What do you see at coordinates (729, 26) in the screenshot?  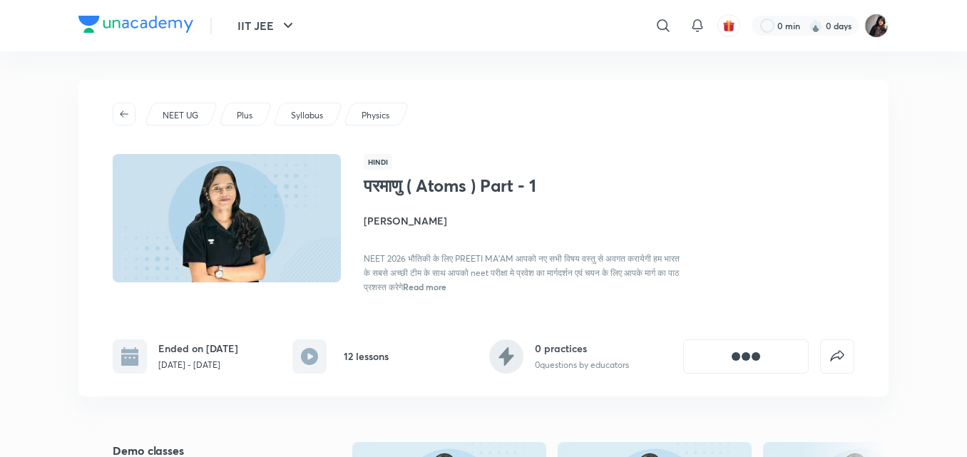 I see `button: avatar` at bounding box center [729, 26].